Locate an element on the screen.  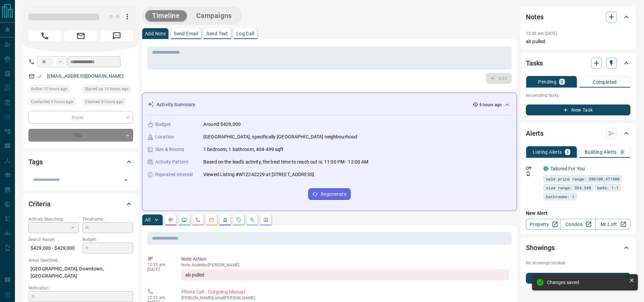
svg: Listing Alerts is located at coordinates (225, 220).